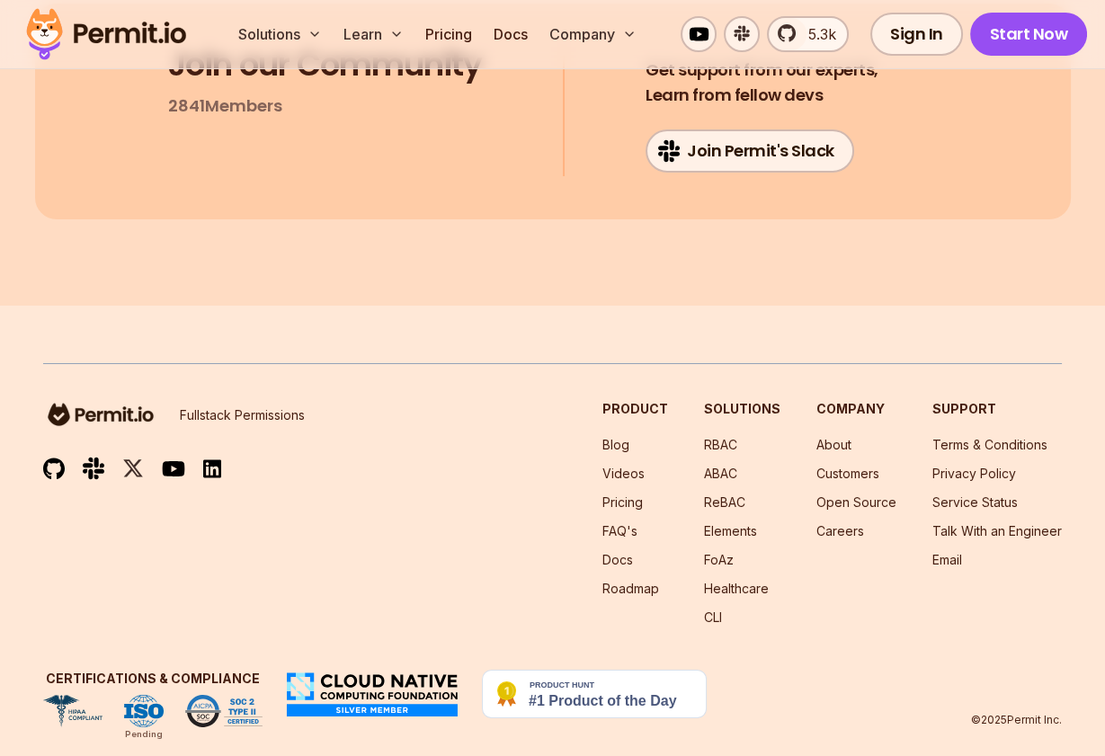  What do you see at coordinates (750, 151) in the screenshot?
I see `a: Join Permit's Slack` at bounding box center [750, 151].